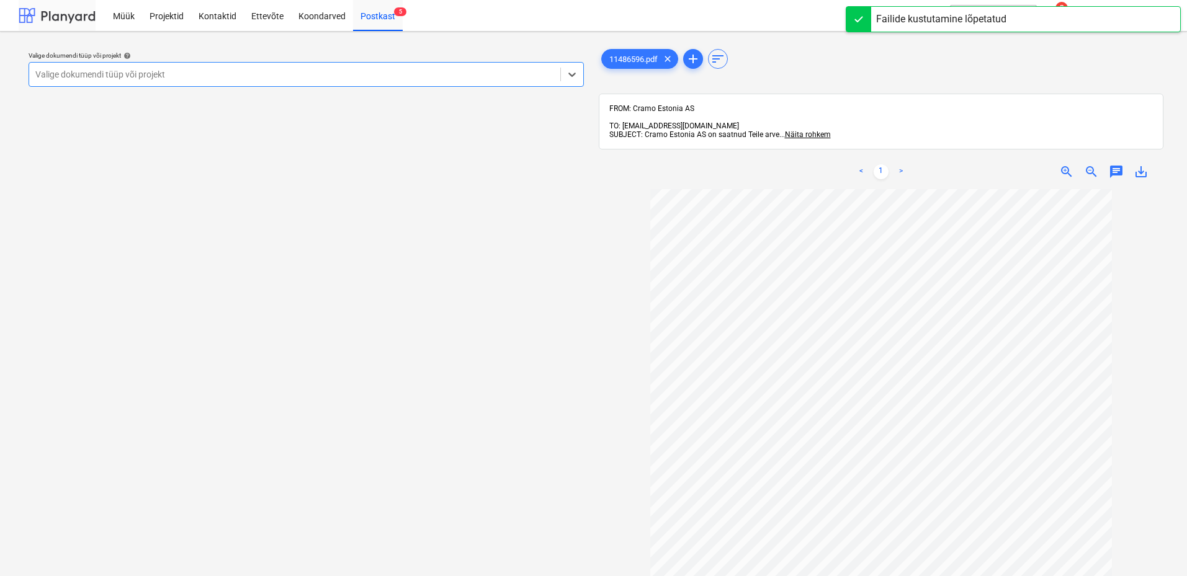 The width and height of the screenshot is (1187, 576). What do you see at coordinates (1116, 172) in the screenshot?
I see `span: chat` at bounding box center [1116, 172].